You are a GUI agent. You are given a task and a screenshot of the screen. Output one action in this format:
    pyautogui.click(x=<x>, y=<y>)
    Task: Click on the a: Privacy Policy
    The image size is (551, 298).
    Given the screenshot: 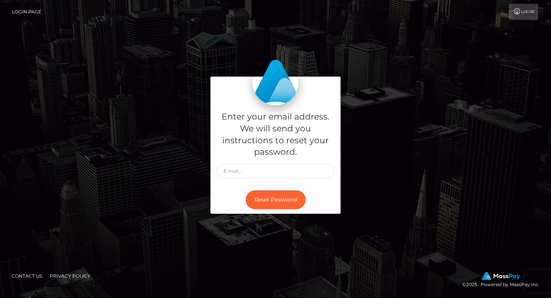 What is the action you would take?
    pyautogui.click(x=70, y=275)
    